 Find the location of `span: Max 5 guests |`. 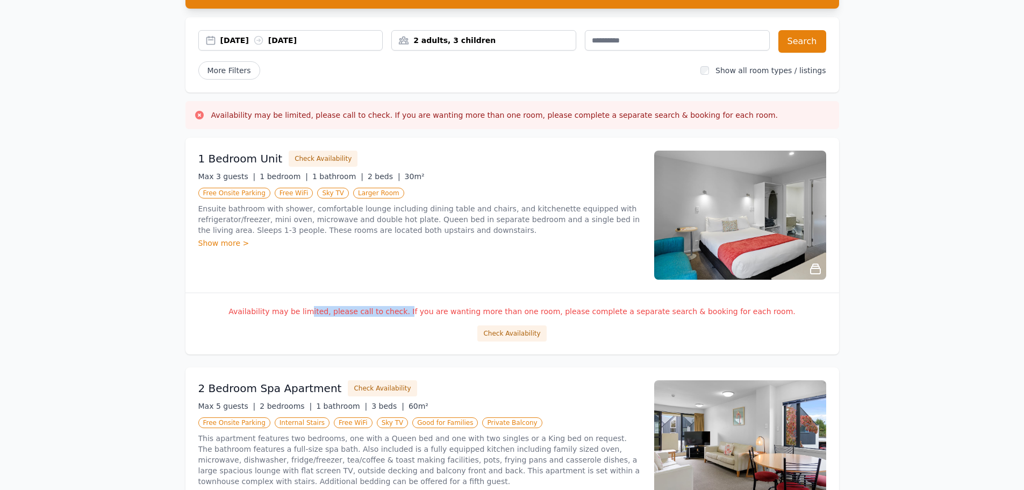

span: Max 5 guests | is located at coordinates (227, 406).